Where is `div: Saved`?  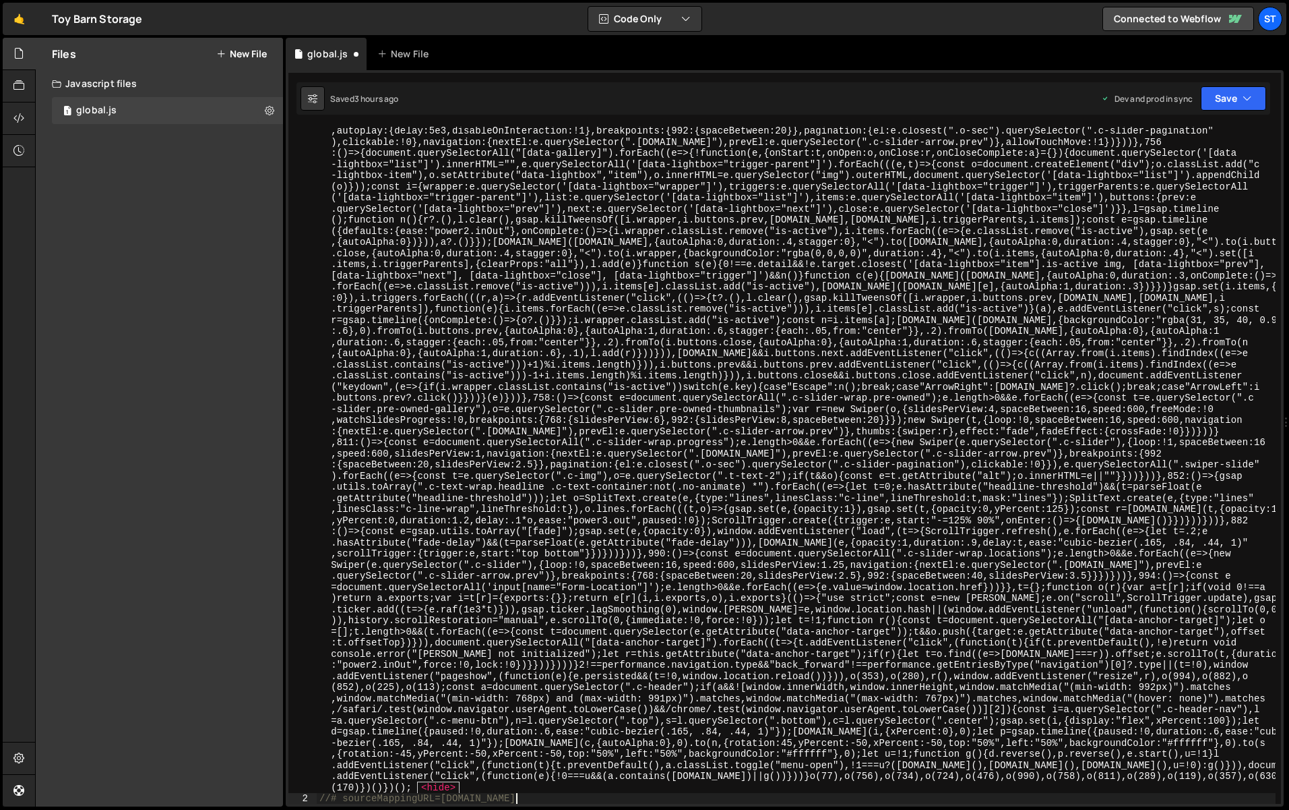 div: Saved is located at coordinates (365, 98).